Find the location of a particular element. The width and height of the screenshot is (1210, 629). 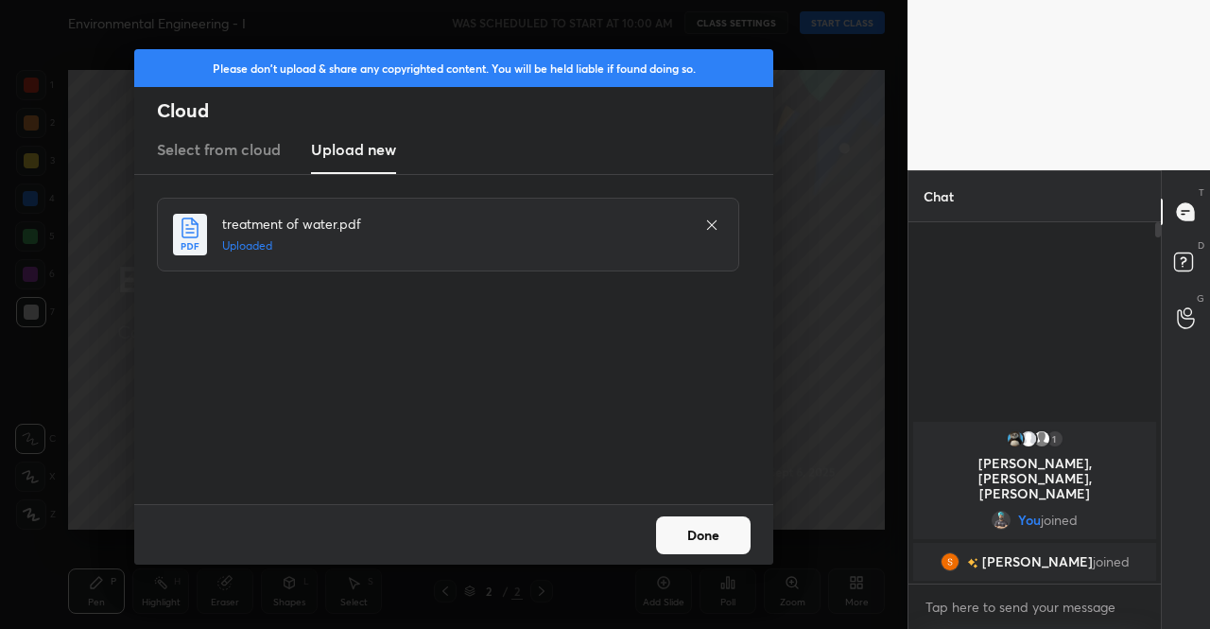

h5: Uploaded is located at coordinates (454, 246).